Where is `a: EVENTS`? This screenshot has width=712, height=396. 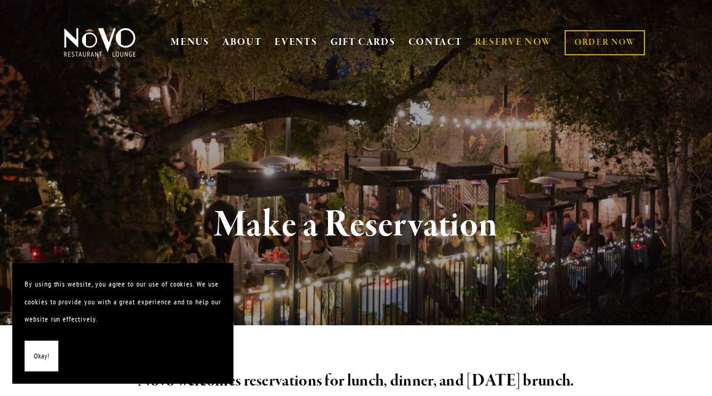
a: EVENTS is located at coordinates (296, 42).